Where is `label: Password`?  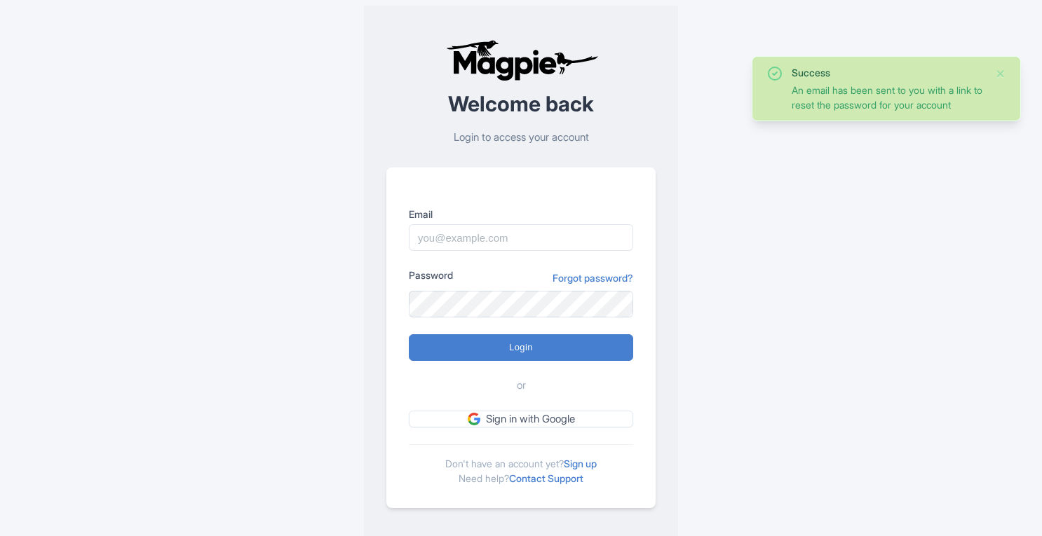
label: Password is located at coordinates (430, 275).